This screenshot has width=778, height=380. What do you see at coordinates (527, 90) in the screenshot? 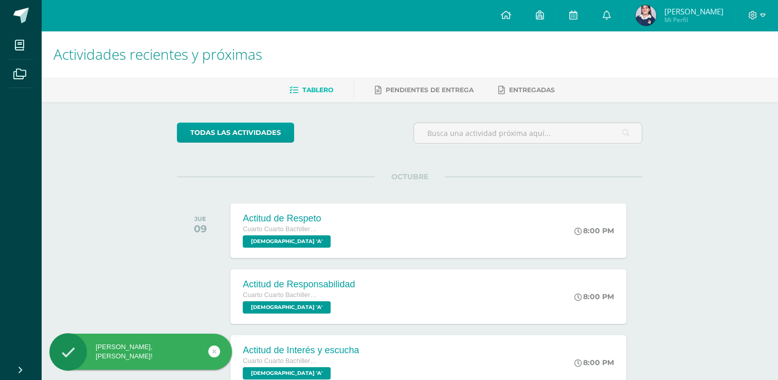
I see `a: Entregadas` at bounding box center [527, 90].